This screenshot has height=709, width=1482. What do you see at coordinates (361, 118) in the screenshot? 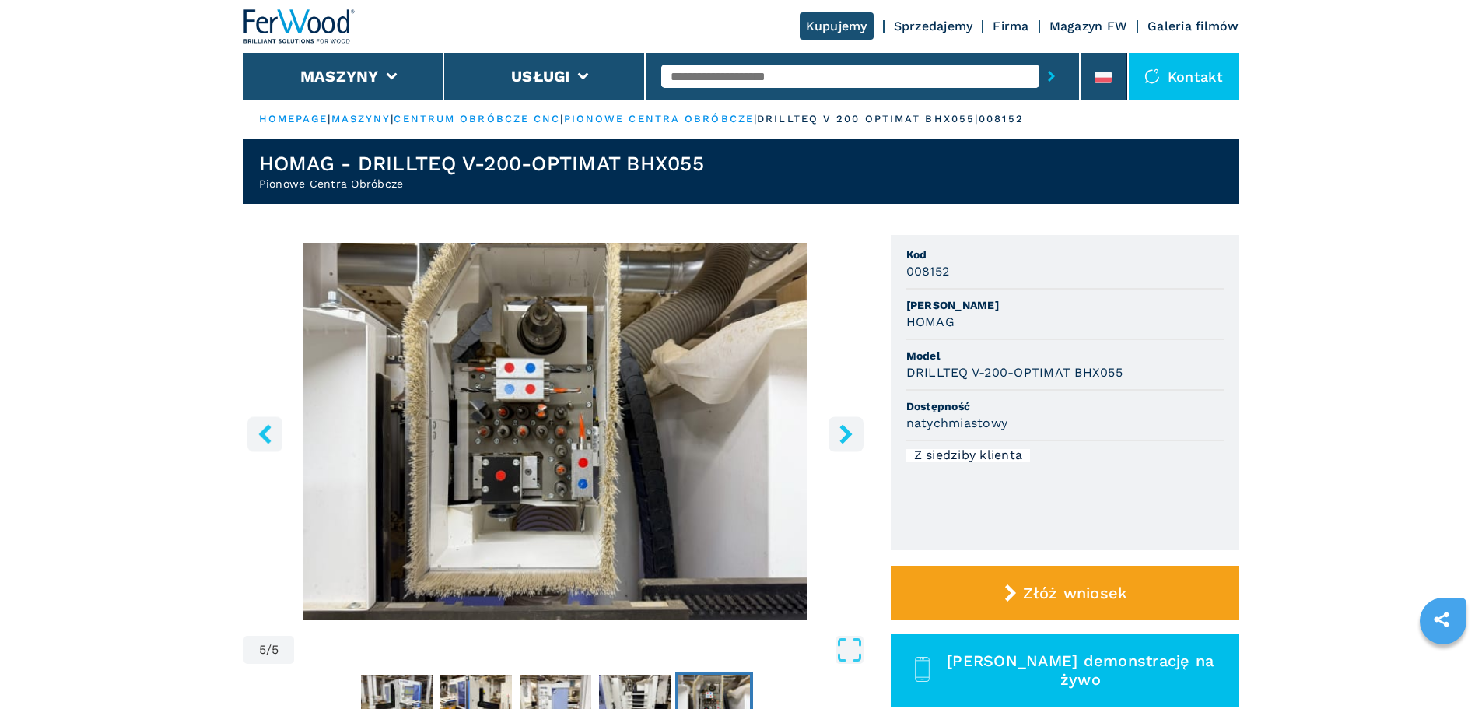
I see `a: maszyny` at bounding box center [361, 118].